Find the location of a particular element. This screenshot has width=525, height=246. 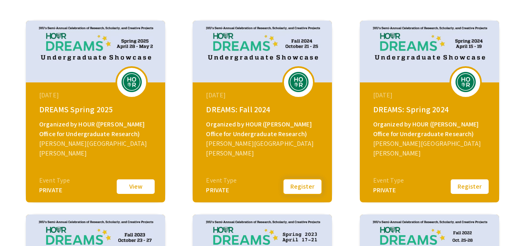

img: dreams-fall-2024_eventCoverPhoto_0caa39__thumb.jpg is located at coordinates (262, 51).